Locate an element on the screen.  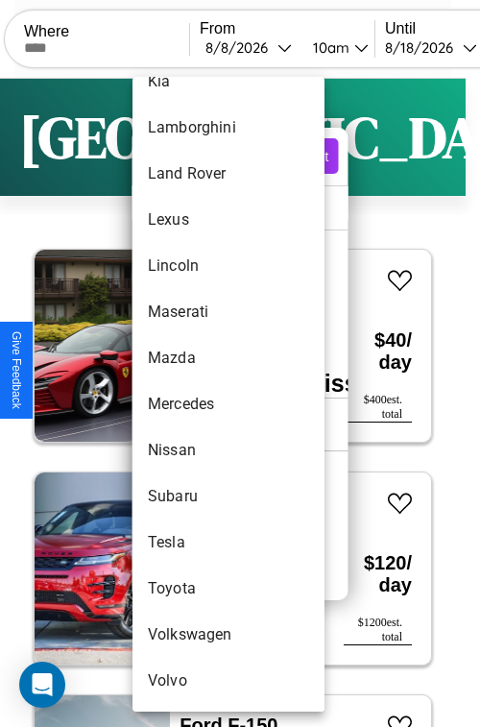
li: Subaru is located at coordinates (229, 497).